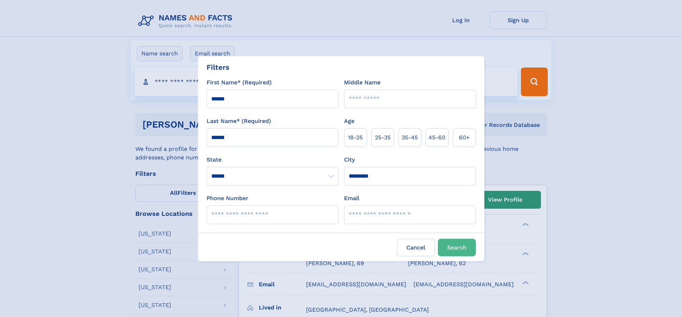 This screenshot has height=317, width=682. What do you see at coordinates (409, 138) in the screenshot?
I see `span: 35‑45` at bounding box center [409, 138].